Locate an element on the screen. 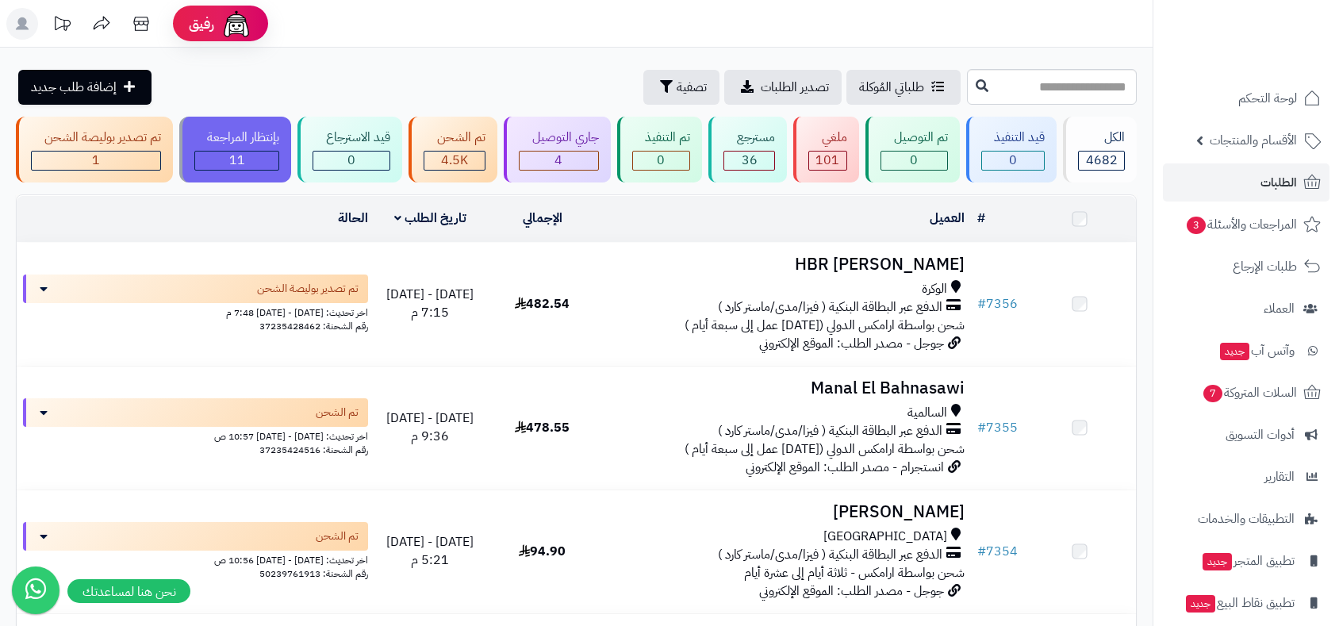 This screenshot has width=1339, height=626. span: 7 is located at coordinates (1213, 393).